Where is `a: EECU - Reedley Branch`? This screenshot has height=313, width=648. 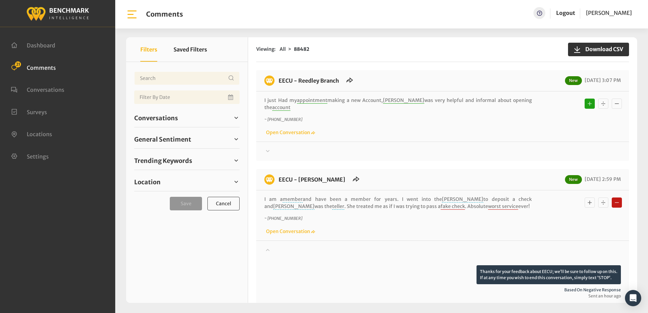
a: EECU - Reedley Branch is located at coordinates (309, 81).